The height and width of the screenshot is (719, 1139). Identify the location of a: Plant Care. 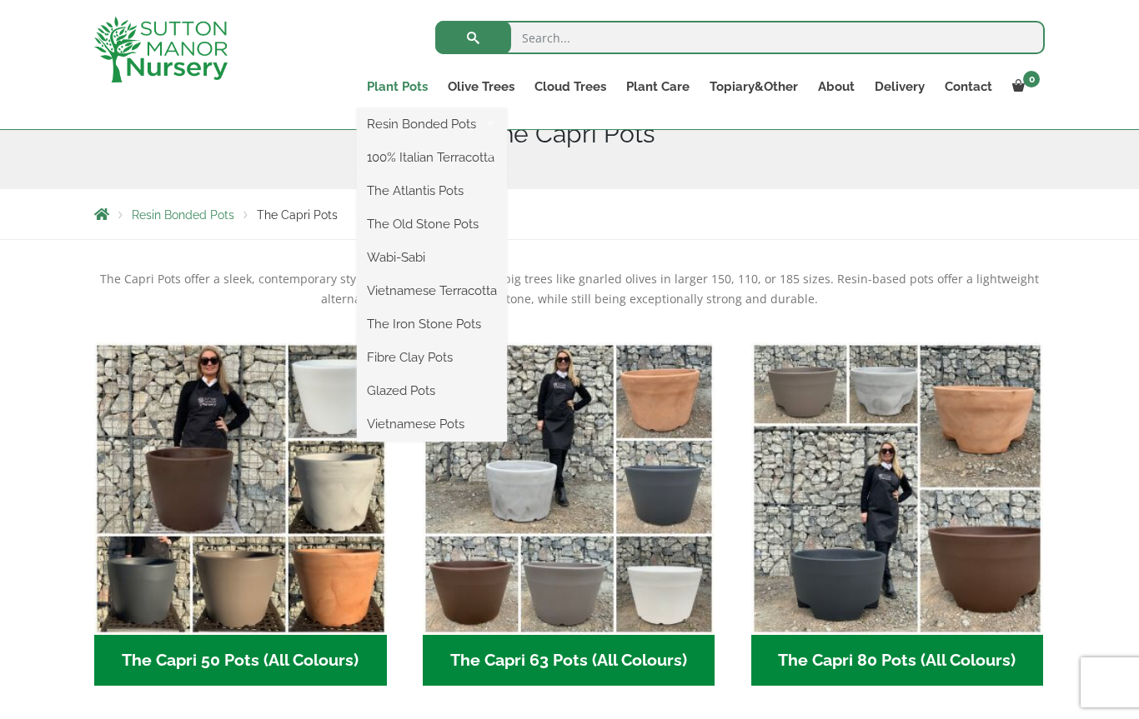
(658, 87).